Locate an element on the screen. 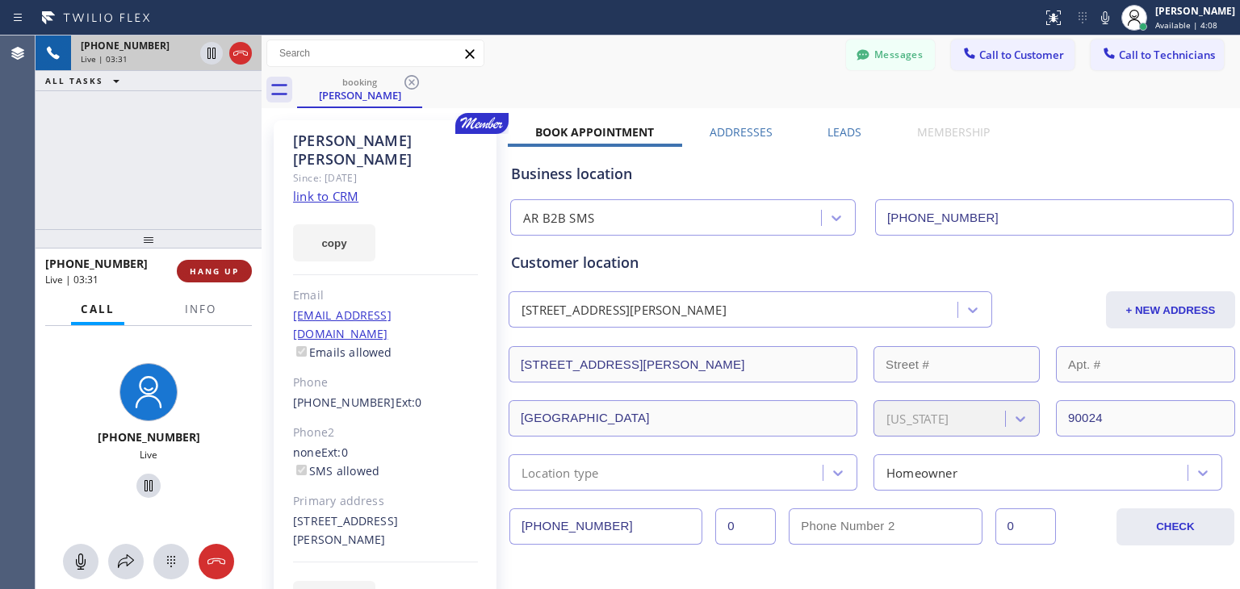 This screenshot has width=1240, height=589. input: SMS allowed is located at coordinates (301, 470).